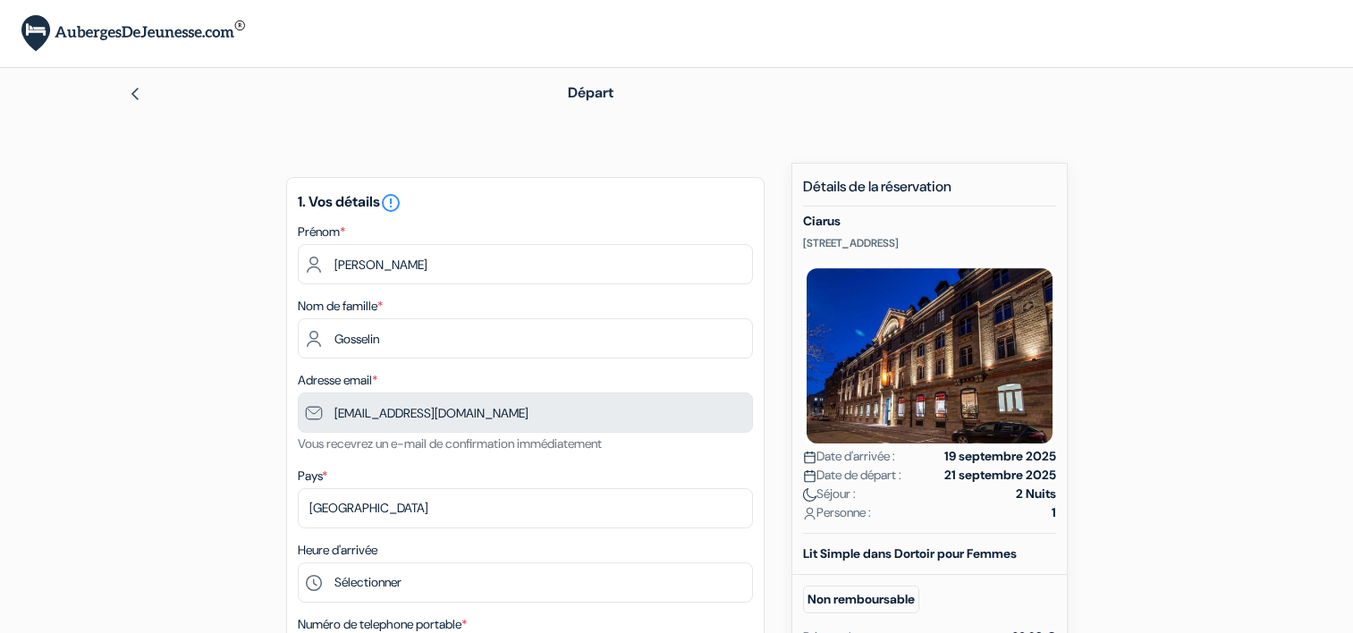  I want to click on strong: 19 septembre 2025, so click(1000, 456).